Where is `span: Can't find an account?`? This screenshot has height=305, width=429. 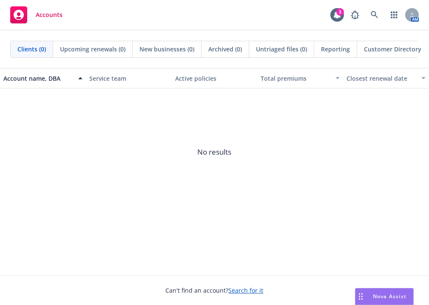 span: Can't find an account? is located at coordinates (215, 290).